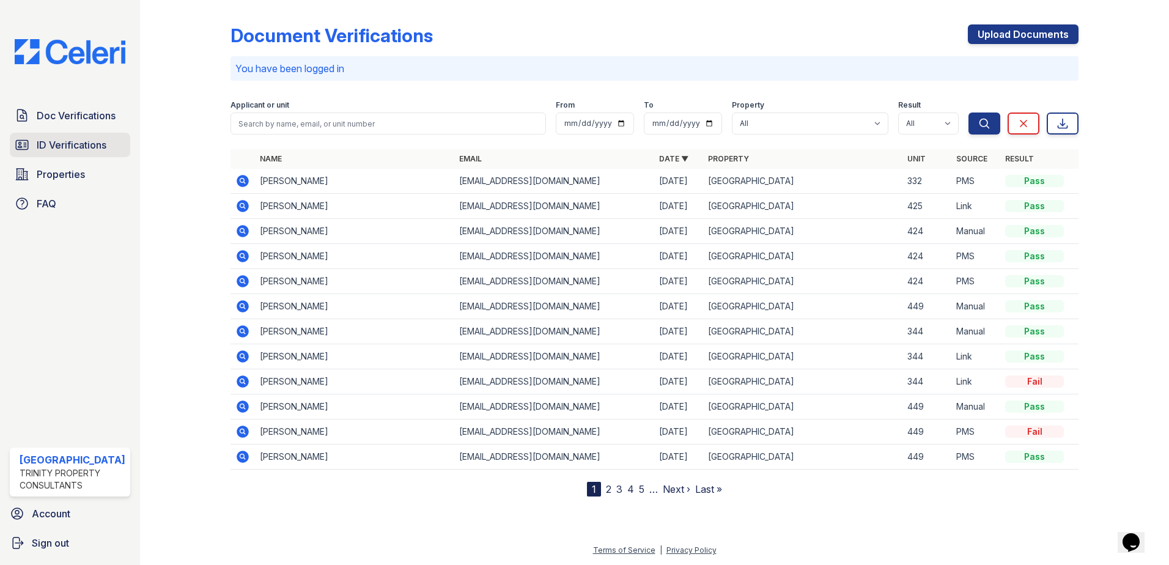 The image size is (1169, 565). What do you see at coordinates (70, 174) in the screenshot?
I see `a: Properties` at bounding box center [70, 174].